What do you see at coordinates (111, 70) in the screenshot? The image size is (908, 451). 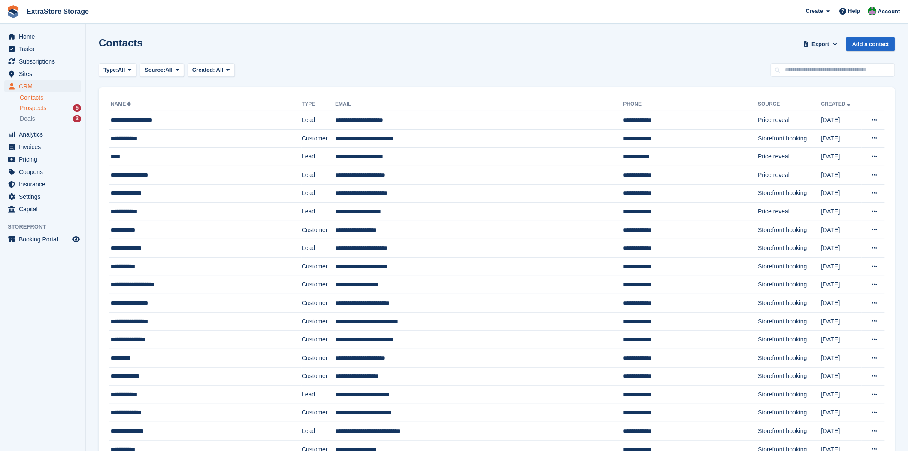 I see `span: Type:` at bounding box center [111, 70].